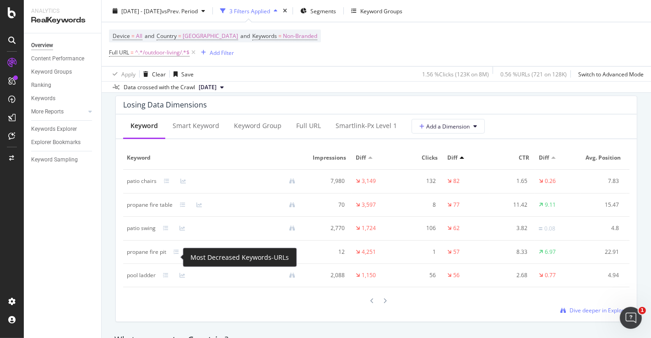  What do you see at coordinates (327, 252) in the screenshot?
I see `div: 12` at bounding box center [327, 252].